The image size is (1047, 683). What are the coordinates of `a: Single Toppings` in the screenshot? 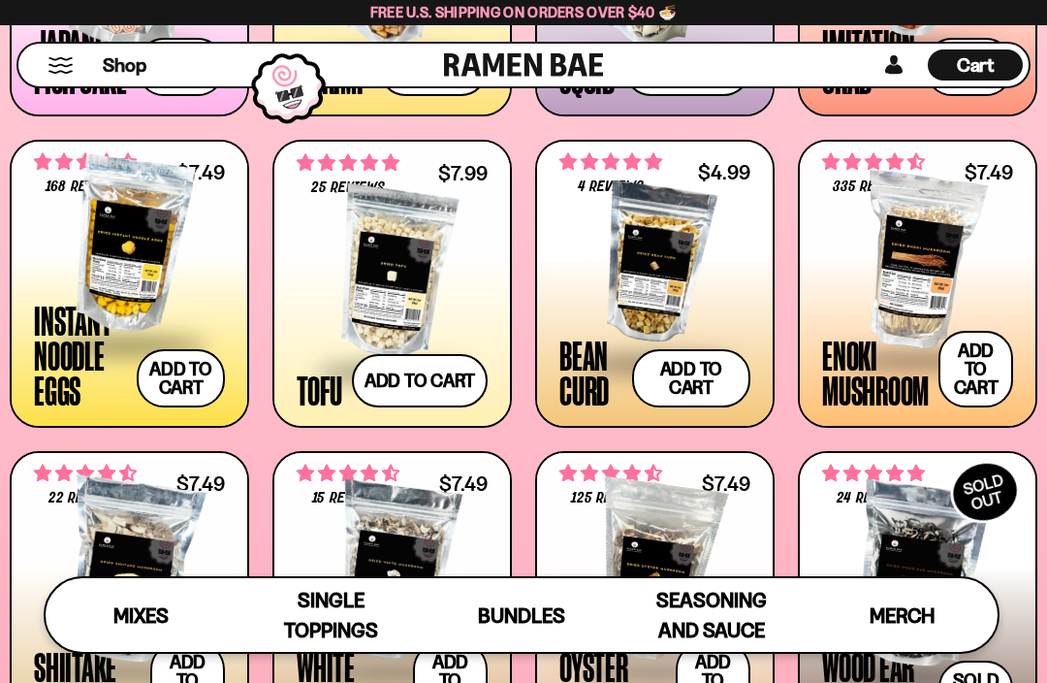 It's located at (331, 615).